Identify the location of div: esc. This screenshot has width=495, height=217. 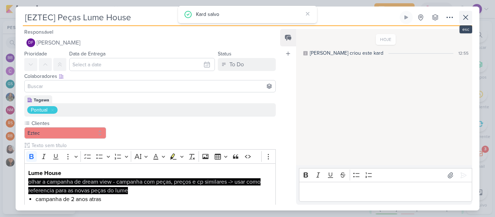
(466, 29).